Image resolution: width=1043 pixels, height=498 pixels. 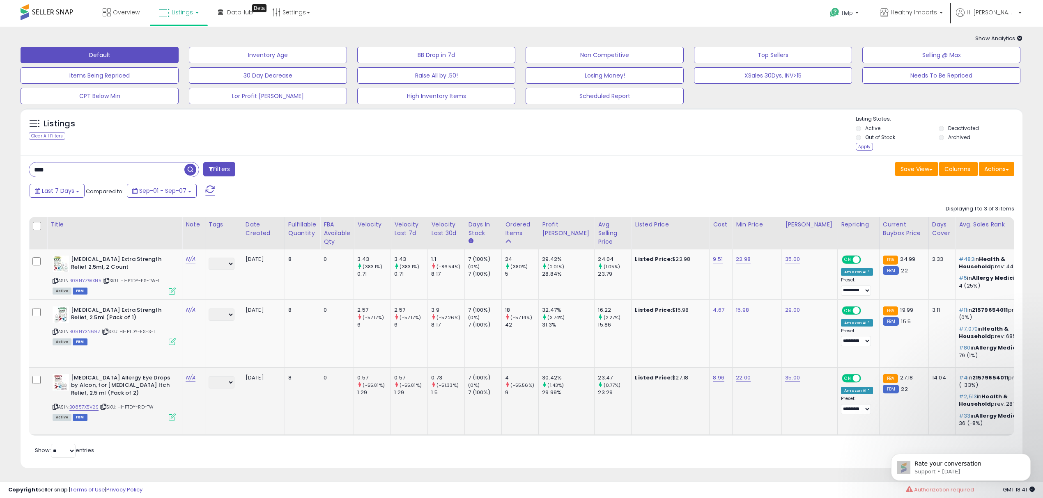 I want to click on button: Default, so click(x=99, y=55).